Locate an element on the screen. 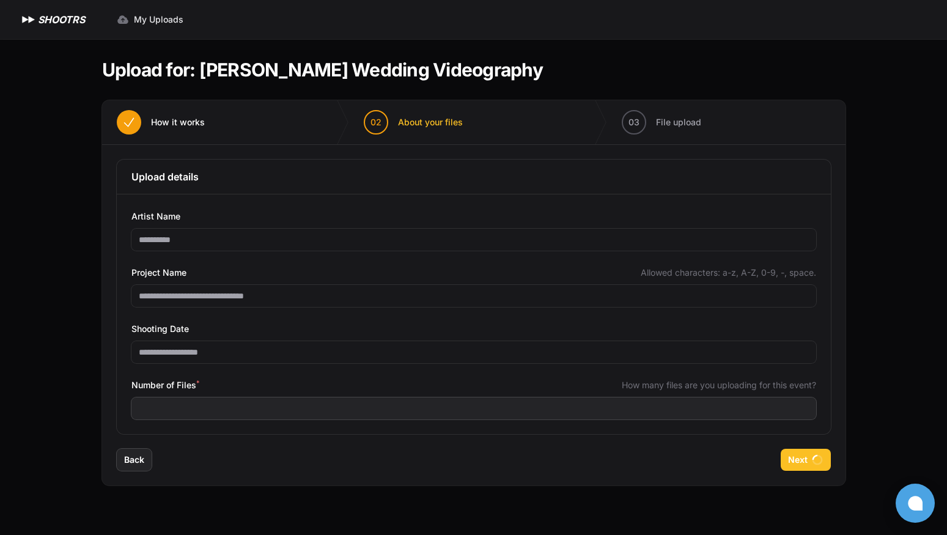 Image resolution: width=947 pixels, height=535 pixels. span: Shooting Date is located at coordinates (160, 329).